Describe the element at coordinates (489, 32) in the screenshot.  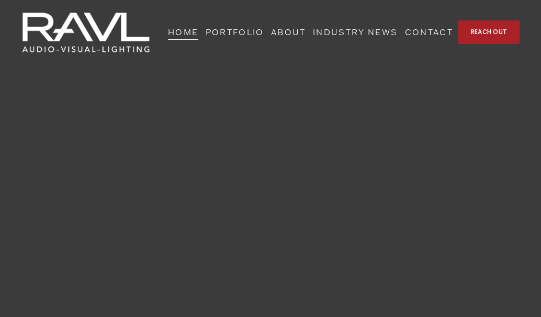
I see `a: REACH OUT` at that location.